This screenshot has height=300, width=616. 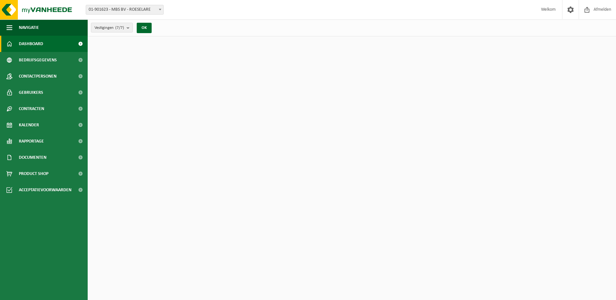 What do you see at coordinates (31, 44) in the screenshot?
I see `span: Dashboard` at bounding box center [31, 44].